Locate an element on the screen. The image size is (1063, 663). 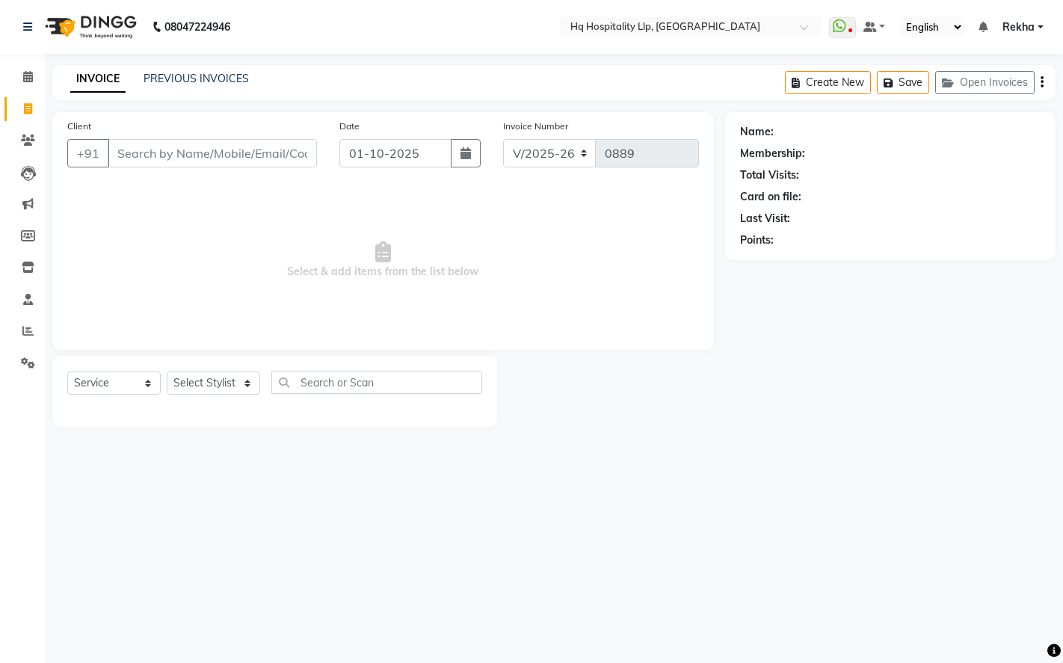
div: Total Visits: is located at coordinates (769, 175).